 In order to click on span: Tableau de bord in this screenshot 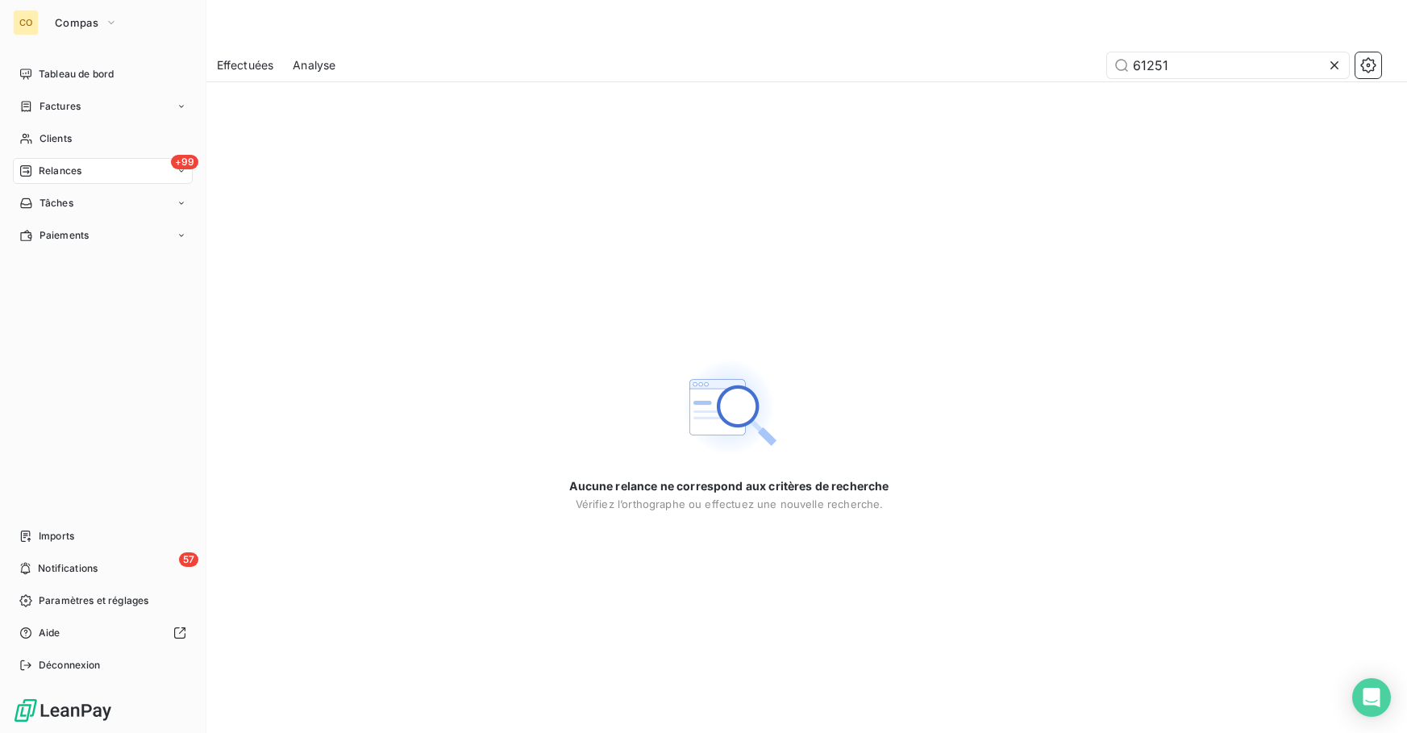, I will do `click(76, 74)`.